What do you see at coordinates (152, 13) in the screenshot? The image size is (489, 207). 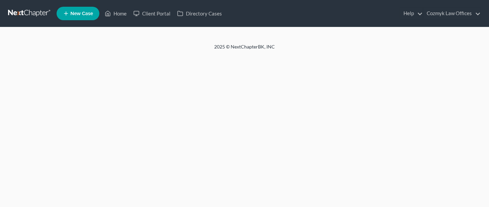 I see `a: Client Portal` at bounding box center [152, 13].